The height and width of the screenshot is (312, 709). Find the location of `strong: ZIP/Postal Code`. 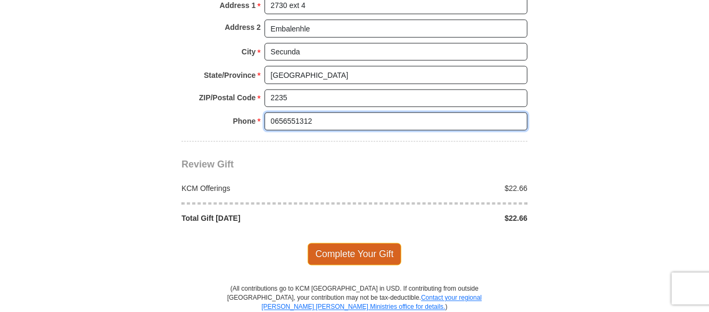

strong: ZIP/Postal Code is located at coordinates (227, 98).